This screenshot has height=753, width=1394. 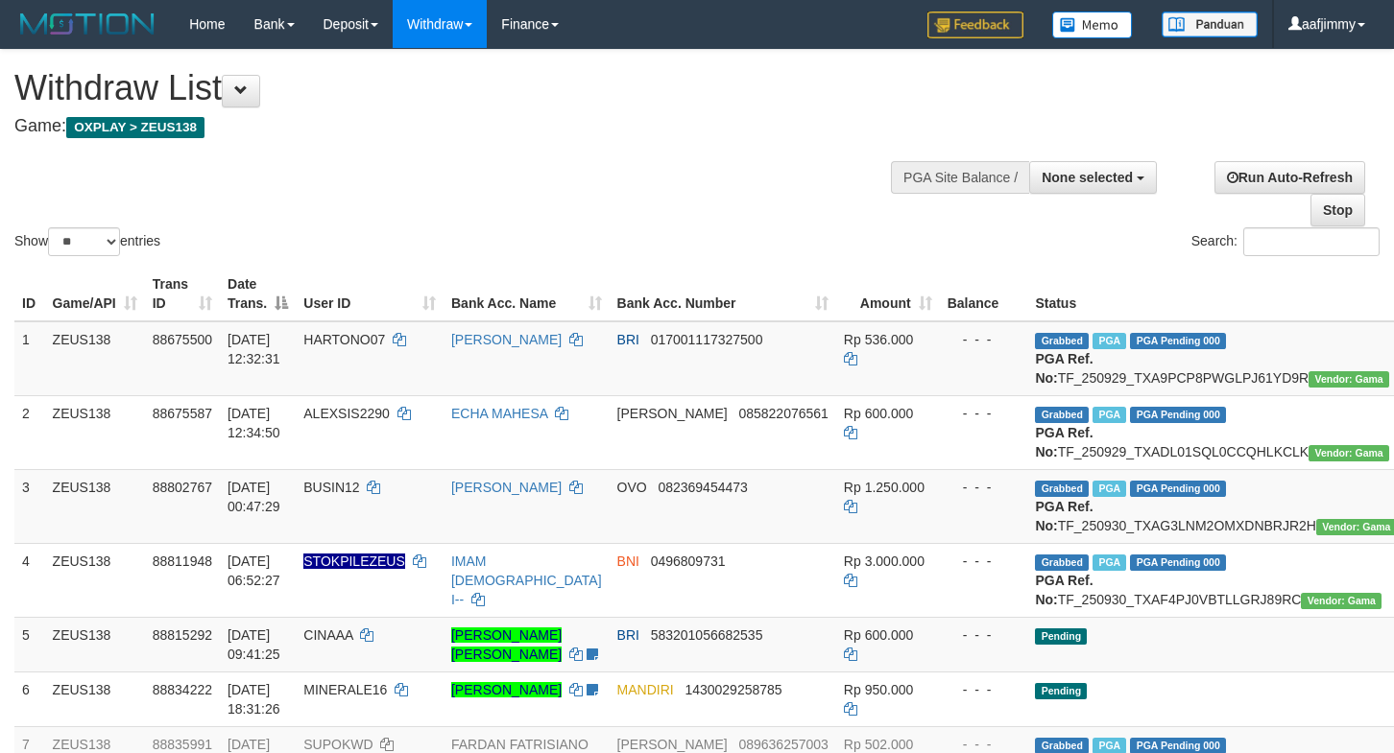 What do you see at coordinates (182, 745) in the screenshot?
I see `span: 88835991` at bounding box center [182, 745].